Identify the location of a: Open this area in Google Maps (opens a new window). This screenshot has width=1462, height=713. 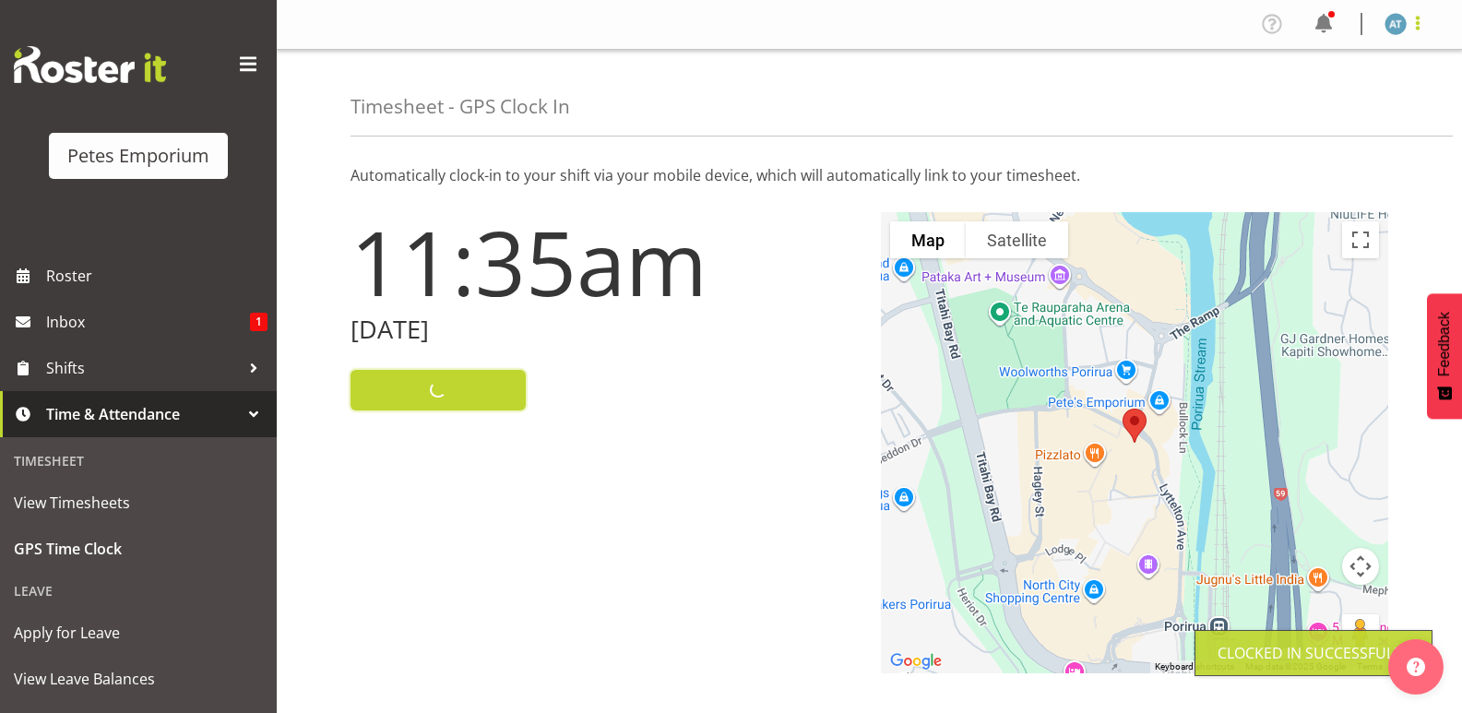
(916, 661).